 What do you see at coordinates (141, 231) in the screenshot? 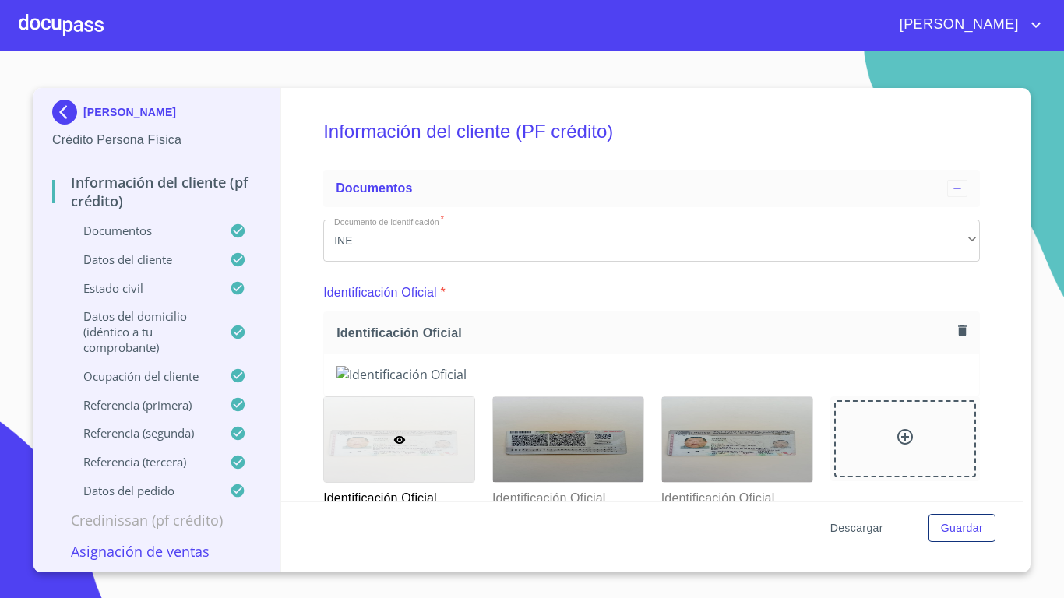
I see `p: Documentos` at bounding box center [141, 231].